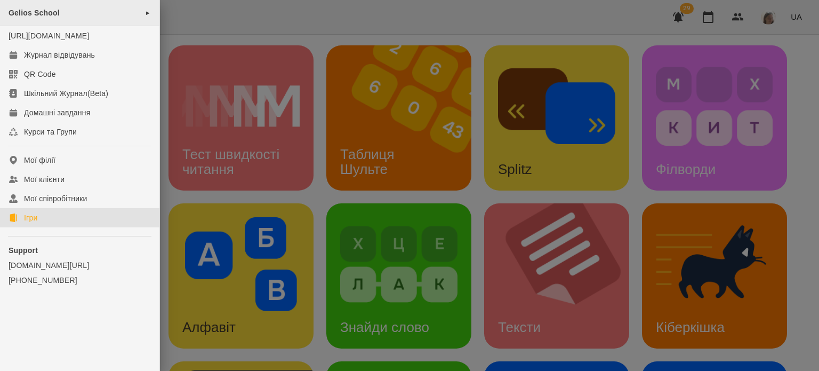 The width and height of the screenshot is (819, 371). Describe the element at coordinates (30, 218) in the screenshot. I see `div: Ігри` at that location.